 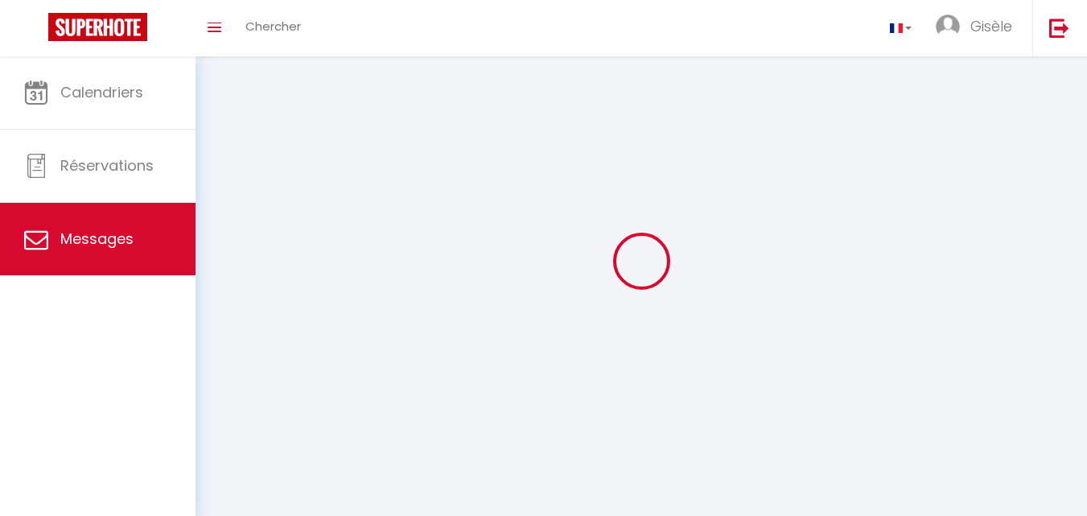 What do you see at coordinates (97, 27) in the screenshot?
I see `img: Super Booking` at bounding box center [97, 27].